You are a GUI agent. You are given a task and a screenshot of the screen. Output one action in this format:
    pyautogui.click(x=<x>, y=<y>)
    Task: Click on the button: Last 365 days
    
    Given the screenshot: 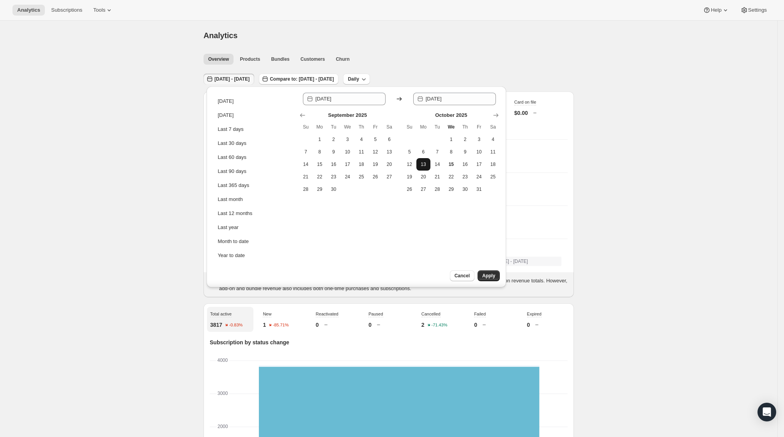 What is the action you would take?
    pyautogui.click(x=254, y=185)
    